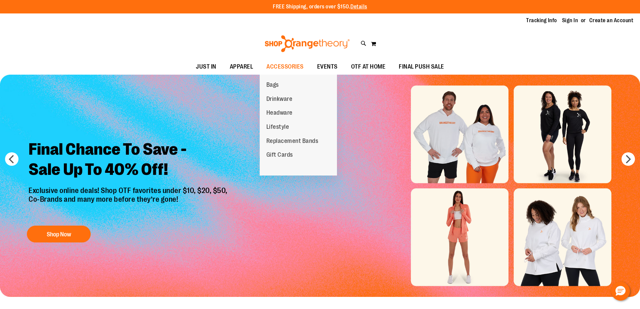 This screenshot has width=640, height=309. I want to click on span: FINAL PUSH SALE, so click(421, 67).